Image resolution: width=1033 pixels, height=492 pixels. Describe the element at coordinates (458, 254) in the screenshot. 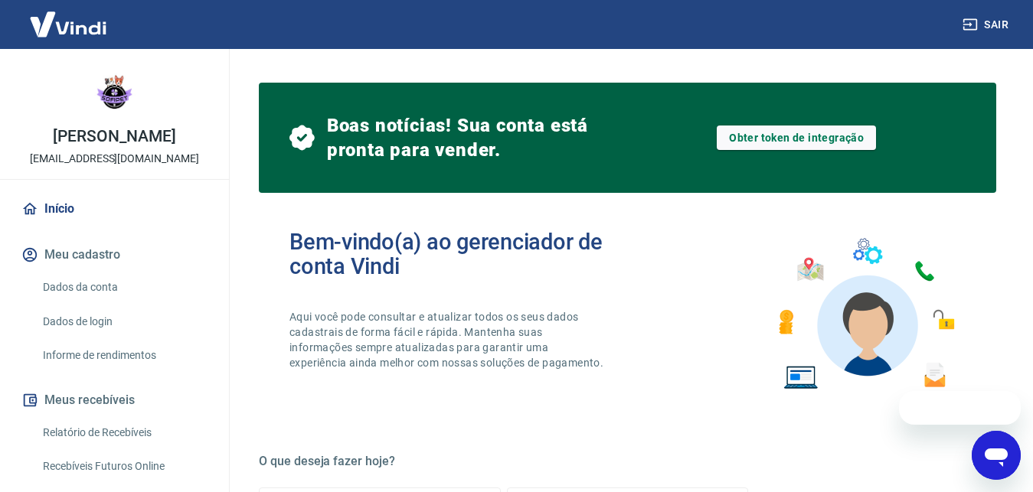

I see `h2: Bem-vindo(a) ao gerenciador de conta Vindi` at that location.